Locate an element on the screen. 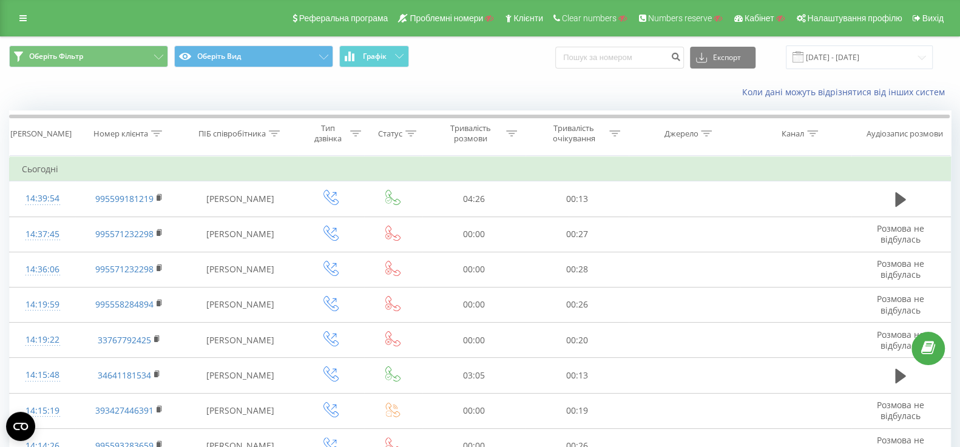 The image size is (960, 447). span: Numbers reserve is located at coordinates (680, 18).